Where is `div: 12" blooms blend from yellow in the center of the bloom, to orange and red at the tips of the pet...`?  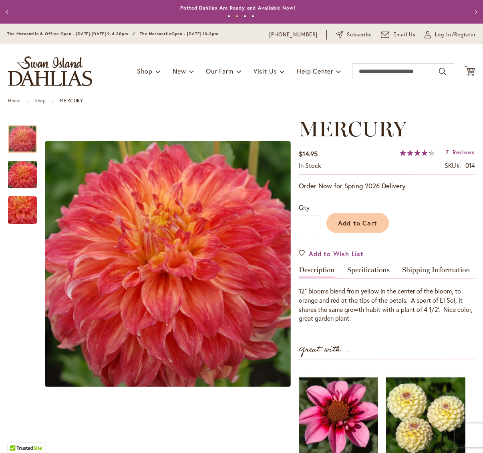
div: 12" blooms blend from yellow in the center of the bloom, to orange and red at the tips of the pet... is located at coordinates (387, 305).